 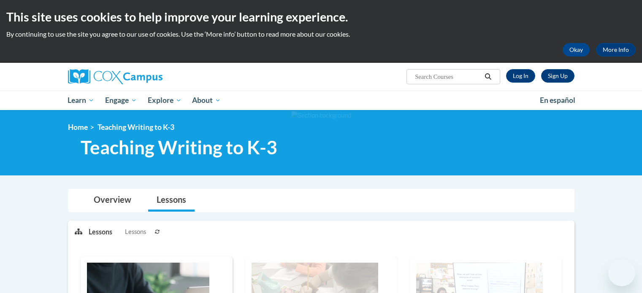 I want to click on span: Learn, so click(x=81, y=100).